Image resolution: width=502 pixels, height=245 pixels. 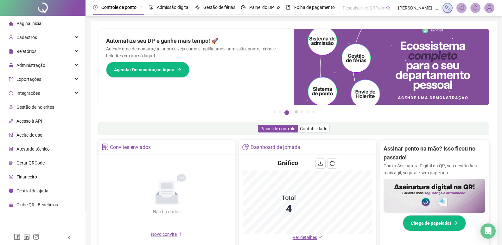 What do you see at coordinates (313, 112) in the screenshot?
I see `button: 7` at bounding box center [313, 112].